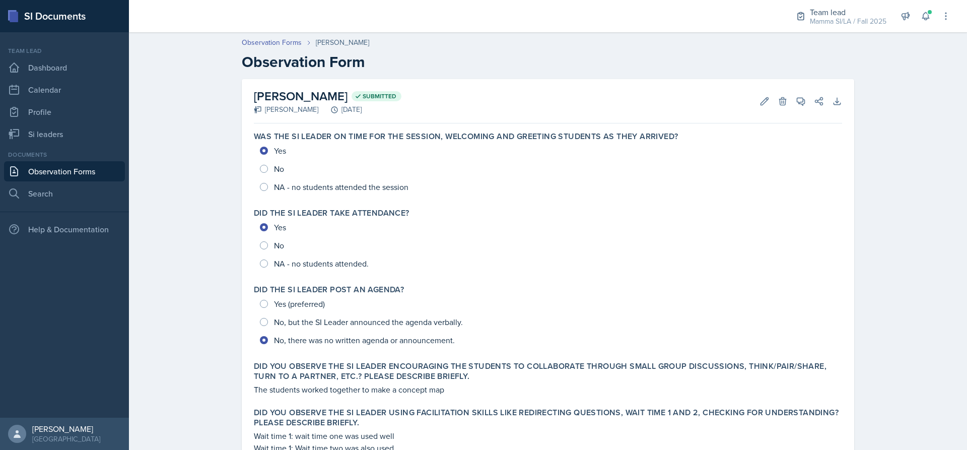 This screenshot has width=967, height=450. What do you see at coordinates (329, 290) in the screenshot?
I see `label: Did the SI Leader post an agenda?` at bounding box center [329, 290].